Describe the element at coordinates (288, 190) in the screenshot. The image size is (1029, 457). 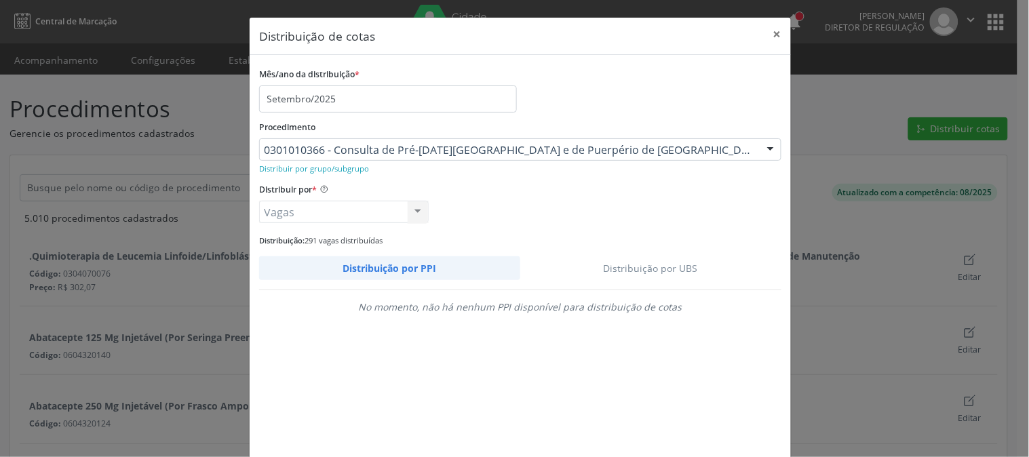
I see `label: Distribuir por` at that location.